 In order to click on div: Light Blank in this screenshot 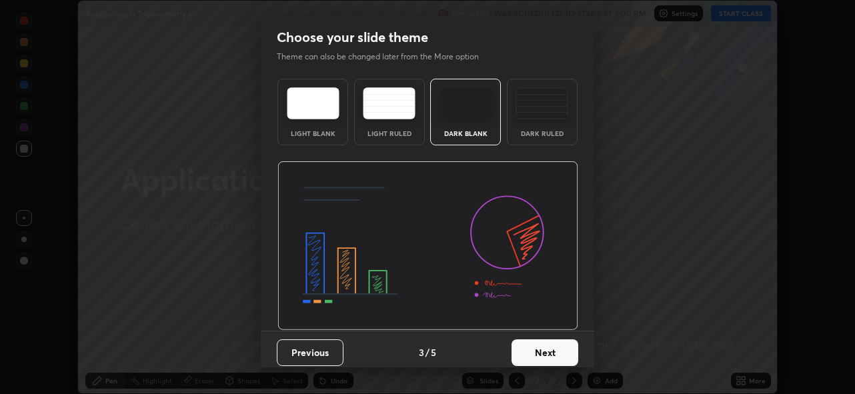, I will do `click(313, 133)`.